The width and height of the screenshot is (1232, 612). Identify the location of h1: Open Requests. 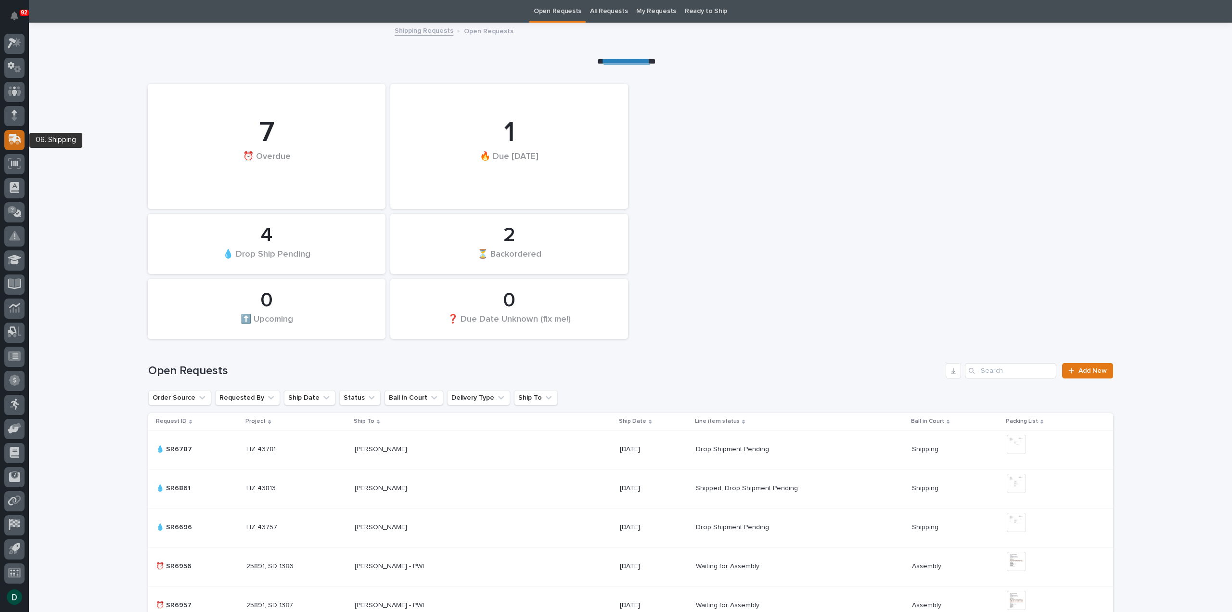
(545, 371).